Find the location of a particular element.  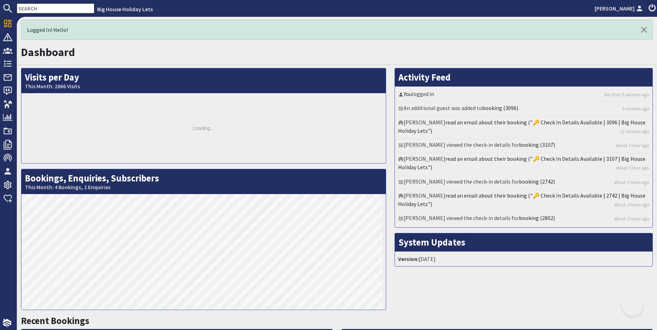

a: Dashboard is located at coordinates (48, 52).